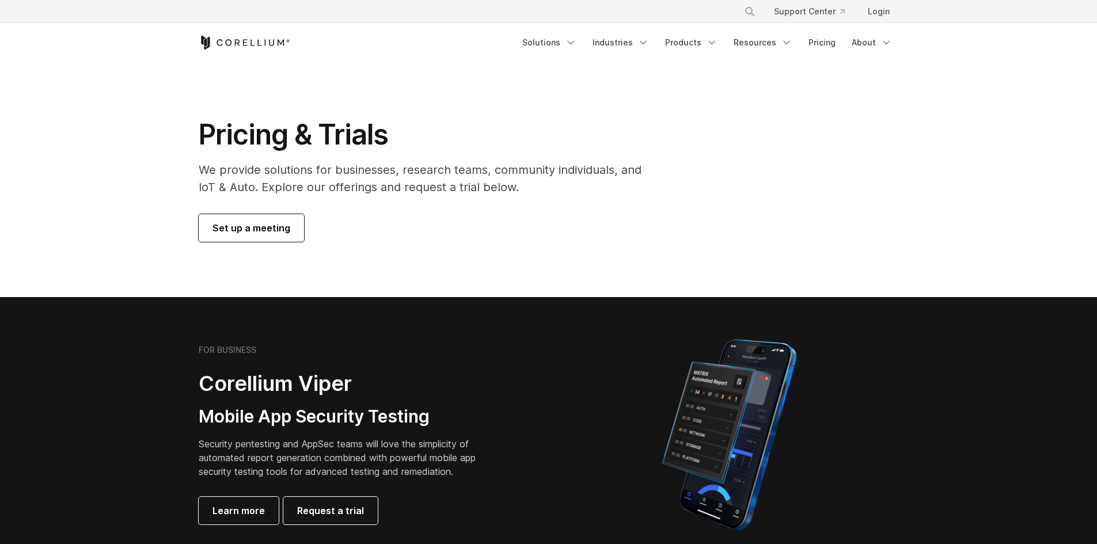 The image size is (1097, 544). Describe the element at coordinates (346, 417) in the screenshot. I see `h3: Mobile App Security Testing` at that location.